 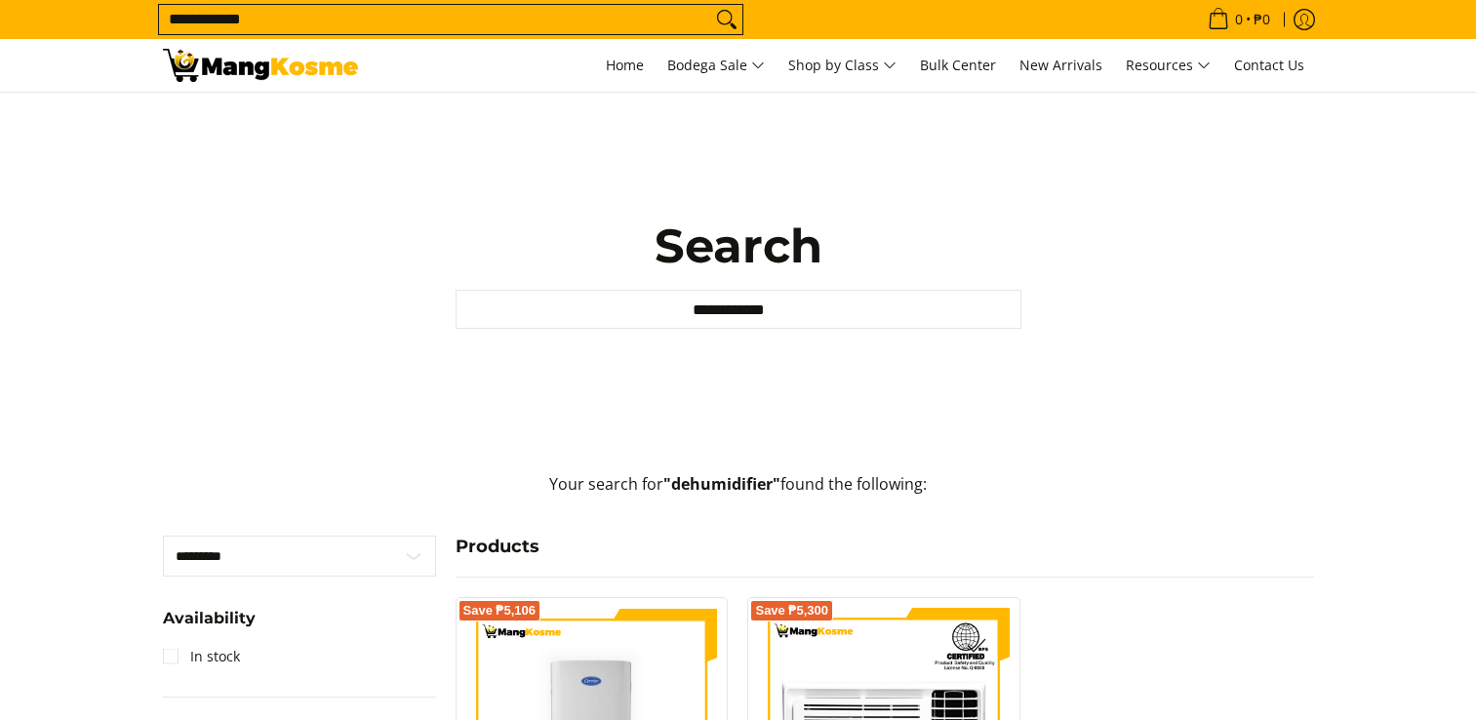 I want to click on a: Shop by Class, so click(x=842, y=65).